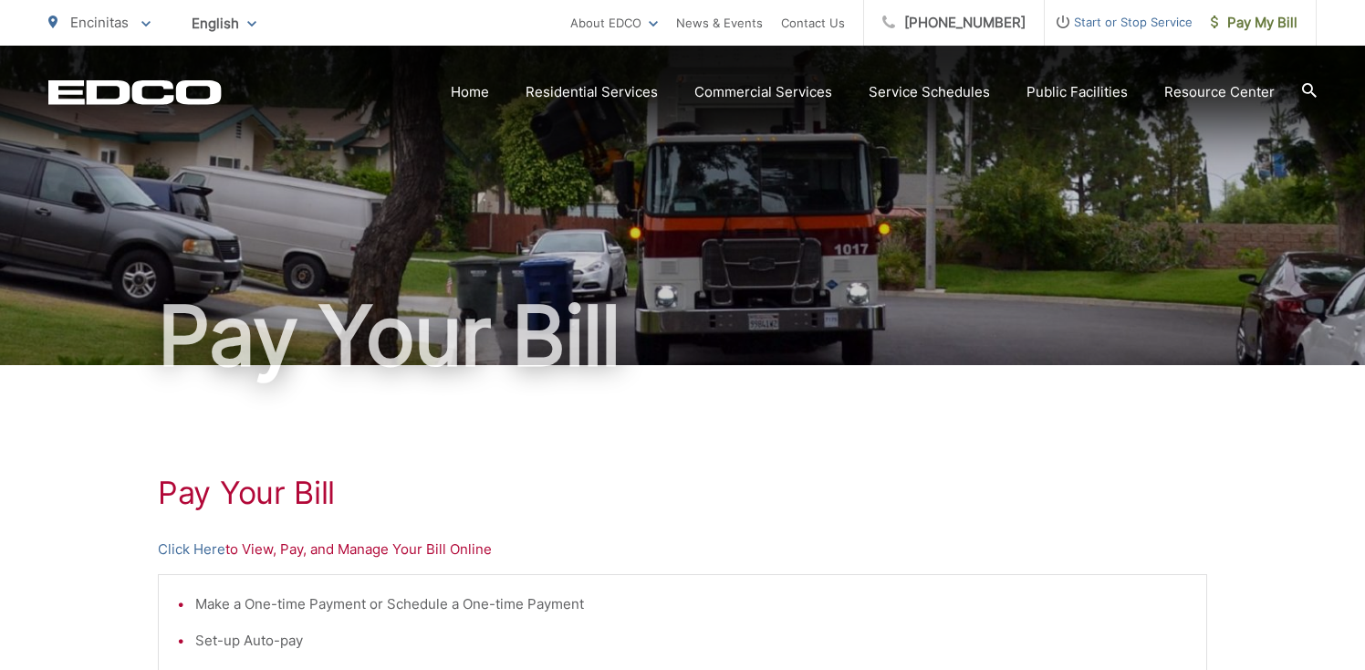 The image size is (1365, 670). Describe the element at coordinates (692, 641) in the screenshot. I see `li: Set-up Auto-pay` at that location.